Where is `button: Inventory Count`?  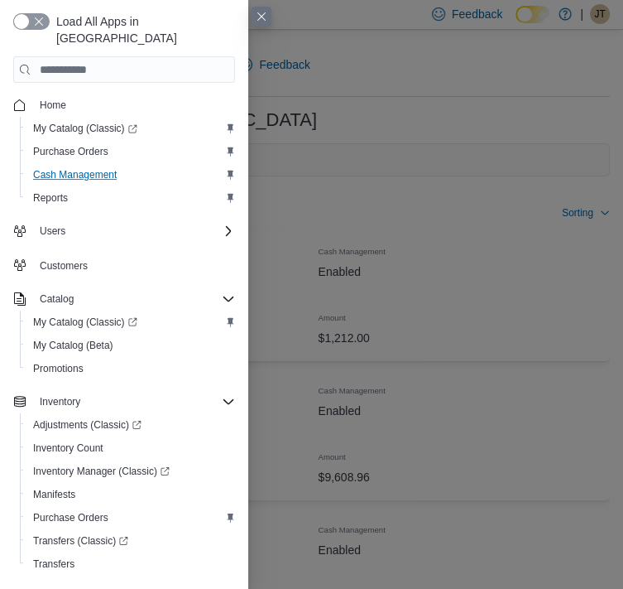 button: Inventory Count is located at coordinates (131, 448).